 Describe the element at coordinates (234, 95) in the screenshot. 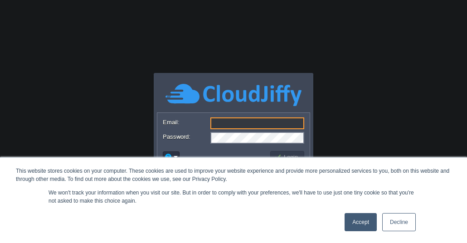

I see `img: CloudJiffy` at that location.